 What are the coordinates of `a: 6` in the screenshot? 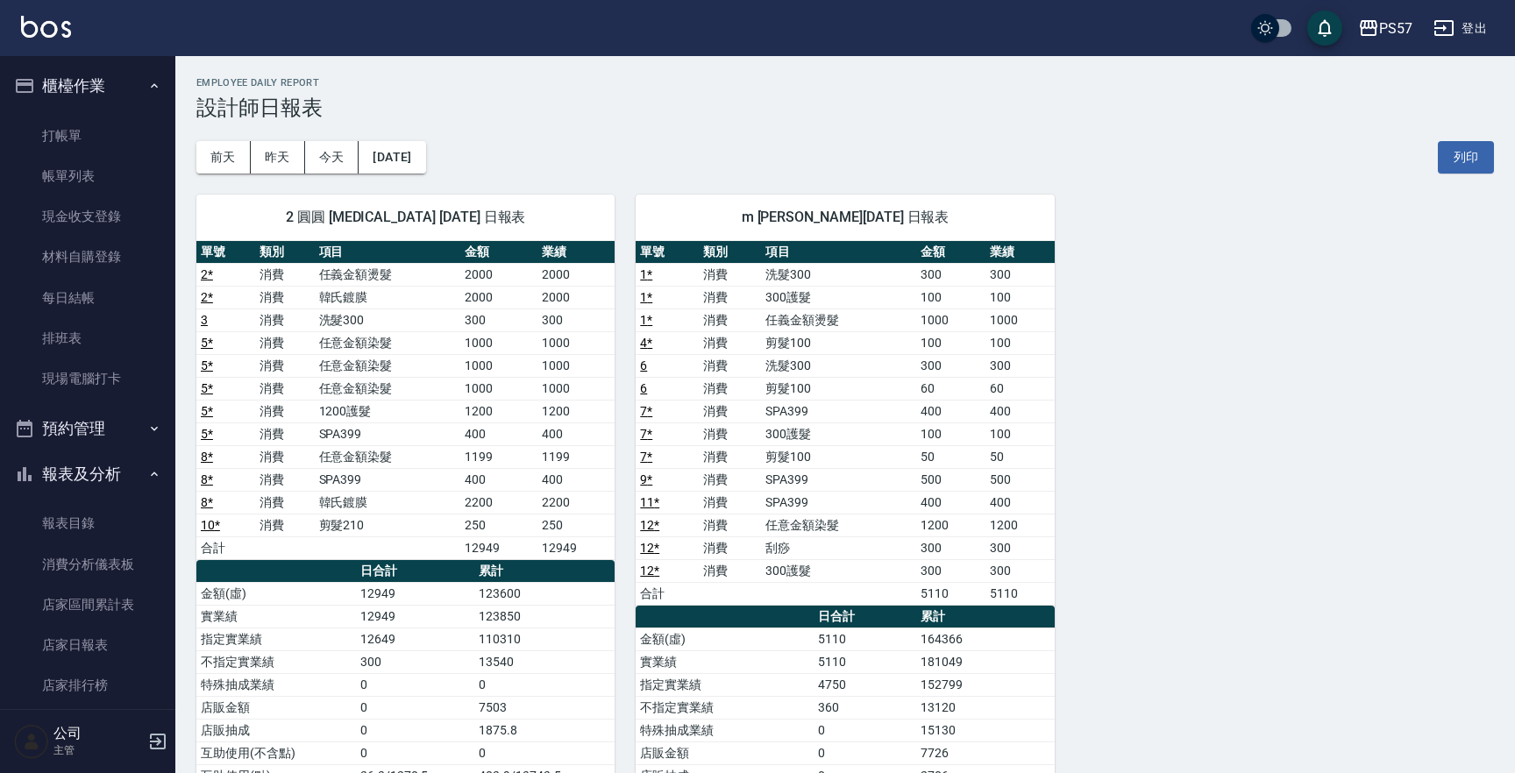 It's located at (644, 366).